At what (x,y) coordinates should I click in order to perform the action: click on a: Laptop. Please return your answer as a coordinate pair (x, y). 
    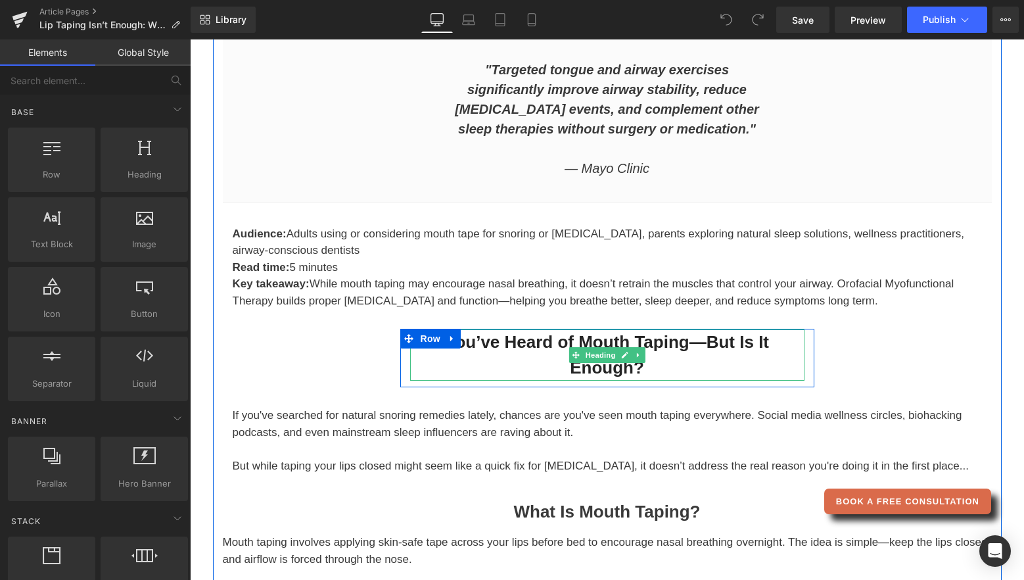
    Looking at the image, I should click on (469, 20).